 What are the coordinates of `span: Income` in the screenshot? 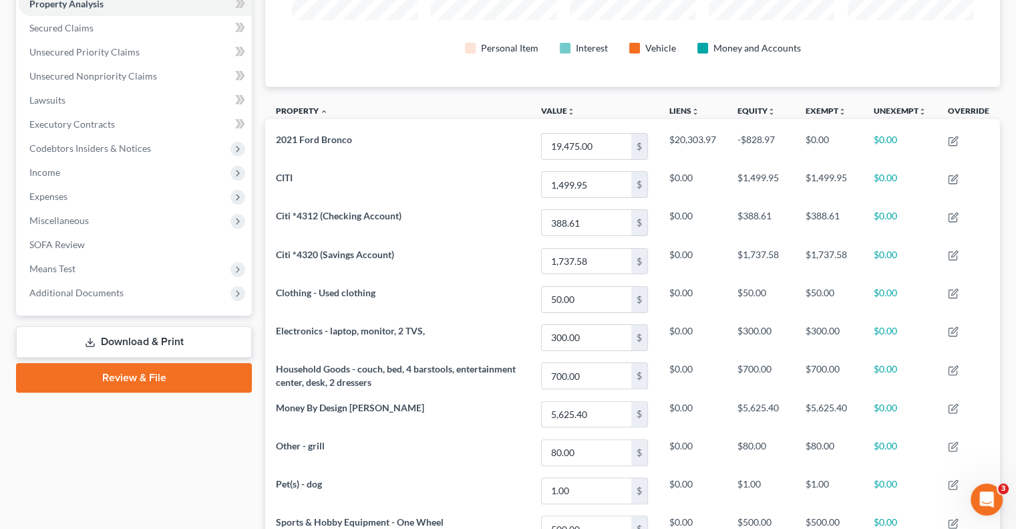 It's located at (45, 172).